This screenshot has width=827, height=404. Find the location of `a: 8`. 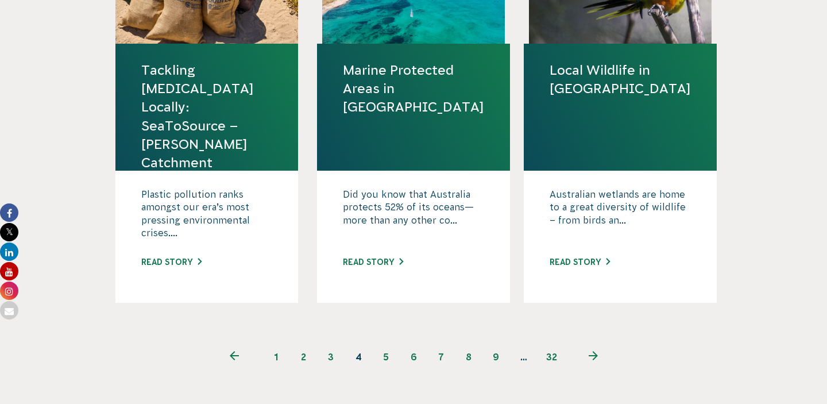

a: 8 is located at coordinates (469, 357).